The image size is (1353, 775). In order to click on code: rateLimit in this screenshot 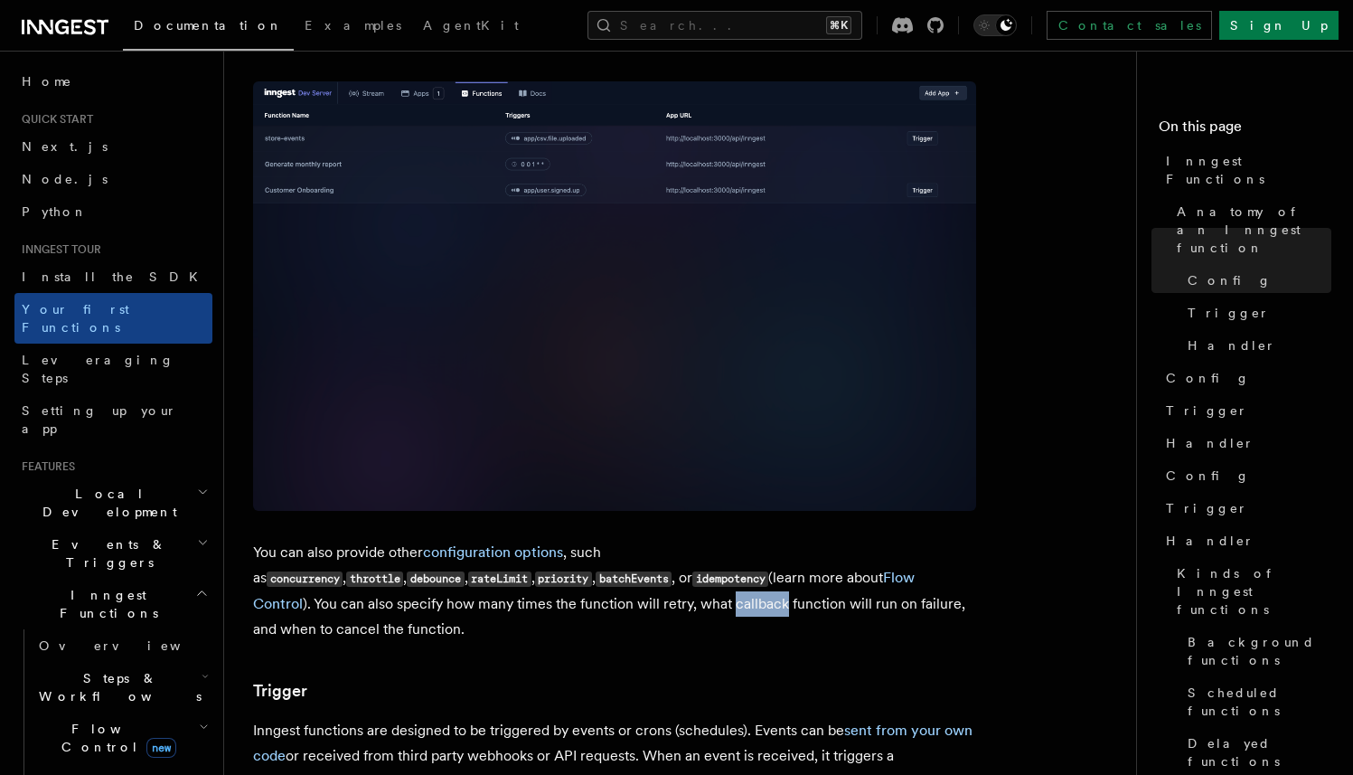, I will do `click(500, 579)`.